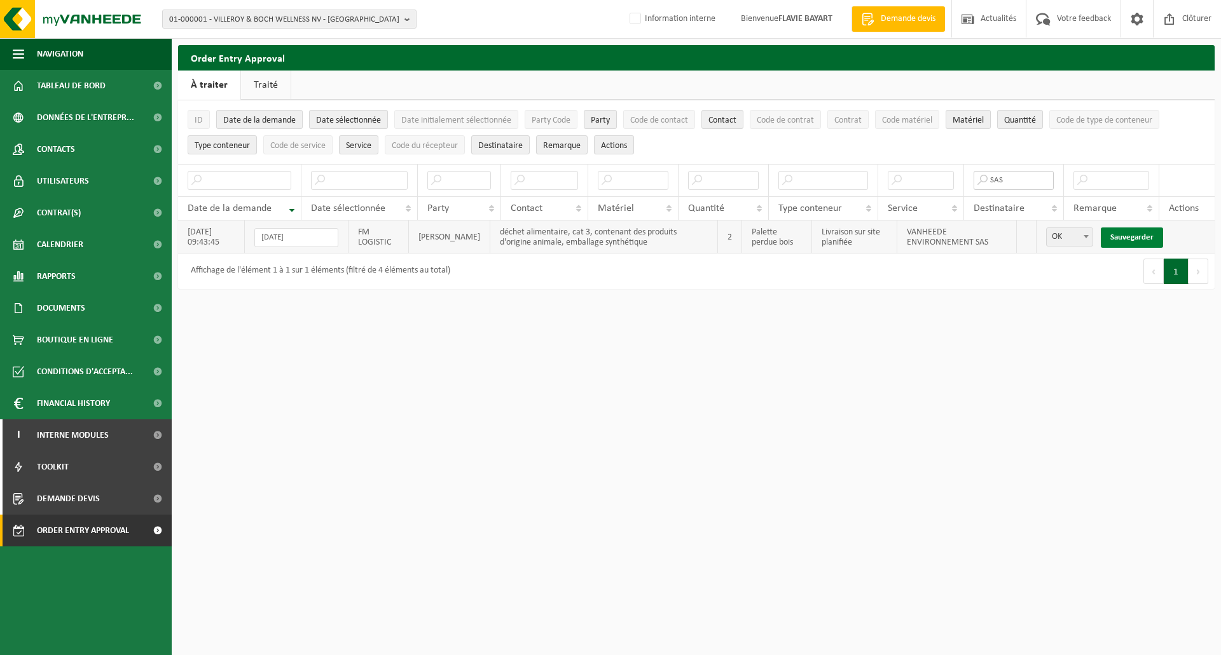  What do you see at coordinates (785, 120) in the screenshot?
I see `span: Code de contrat` at bounding box center [785, 120].